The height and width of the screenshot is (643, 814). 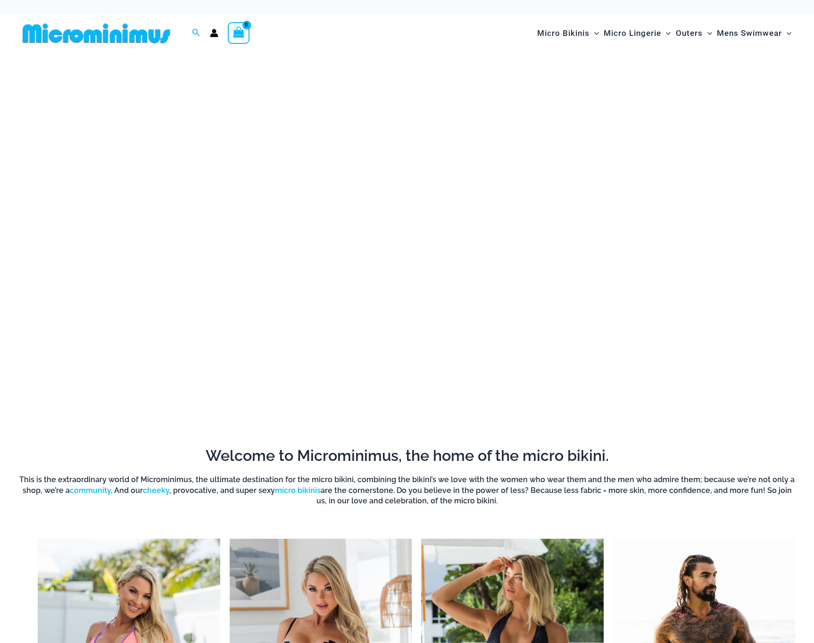 I want to click on span: Outers, so click(x=689, y=33).